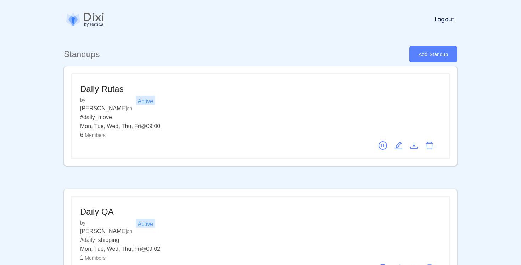 Image resolution: width=521 pixels, height=265 pixels. What do you see at coordinates (223, 89) in the screenshot?
I see `div: Daily Rutas` at bounding box center [223, 89].